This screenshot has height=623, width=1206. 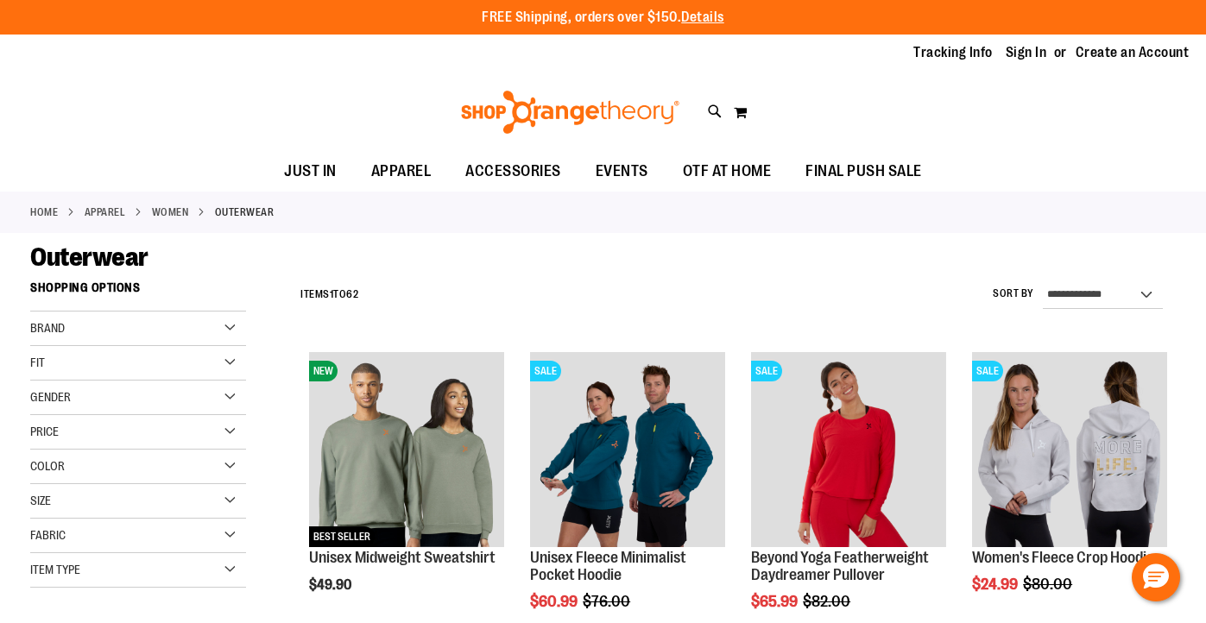 I want to click on img: Product image for Beyond Yoga Featherweight Daydreamer Pullover, so click(x=849, y=450).